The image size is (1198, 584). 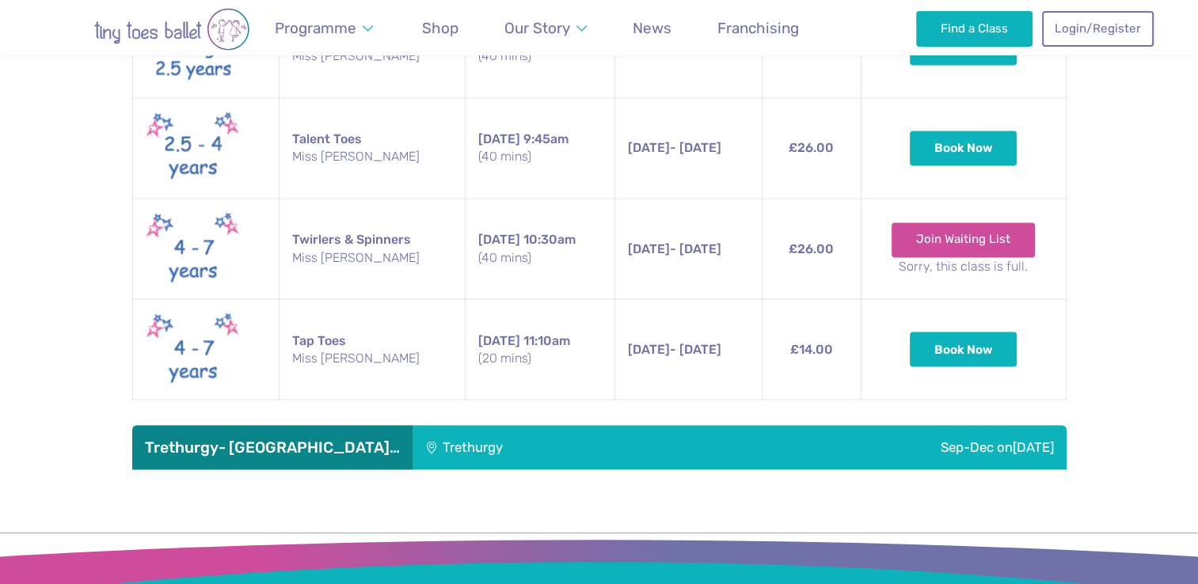 What do you see at coordinates (545, 28) in the screenshot?
I see `a: Our Story` at bounding box center [545, 28].